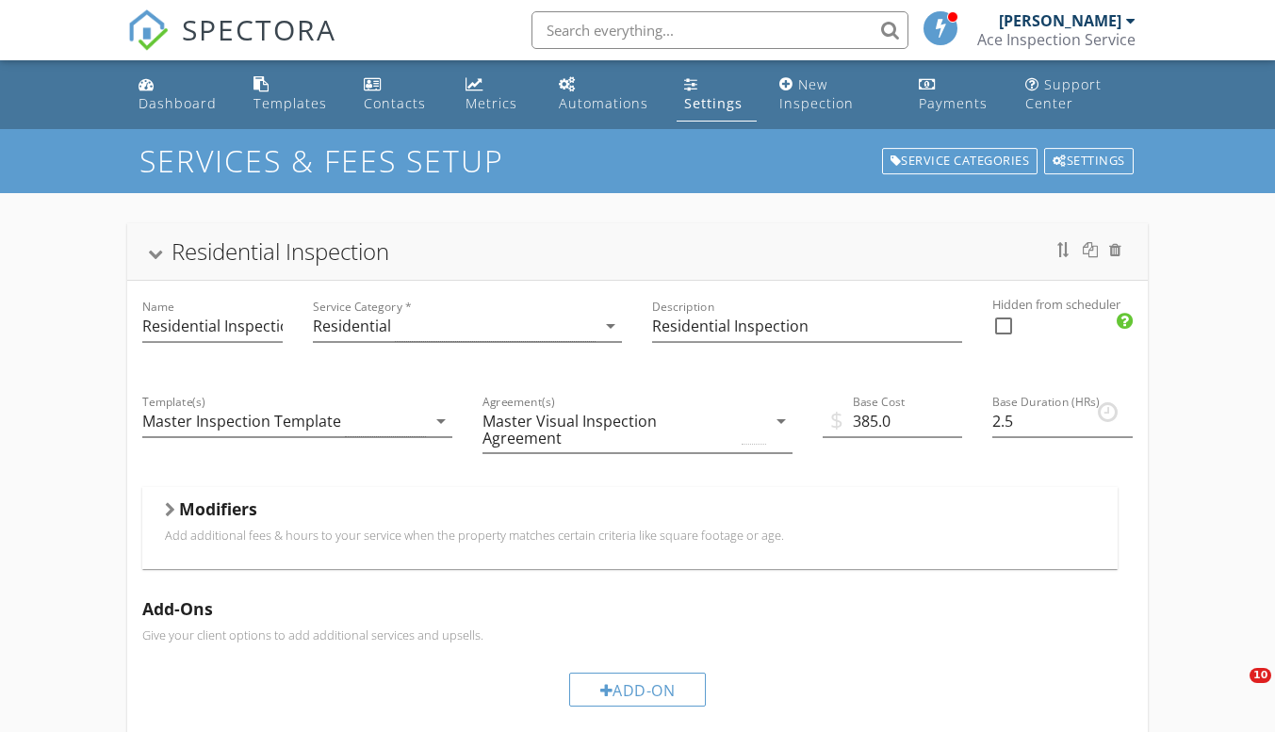 Image resolution: width=1275 pixels, height=732 pixels. I want to click on input: Description, so click(806, 326).